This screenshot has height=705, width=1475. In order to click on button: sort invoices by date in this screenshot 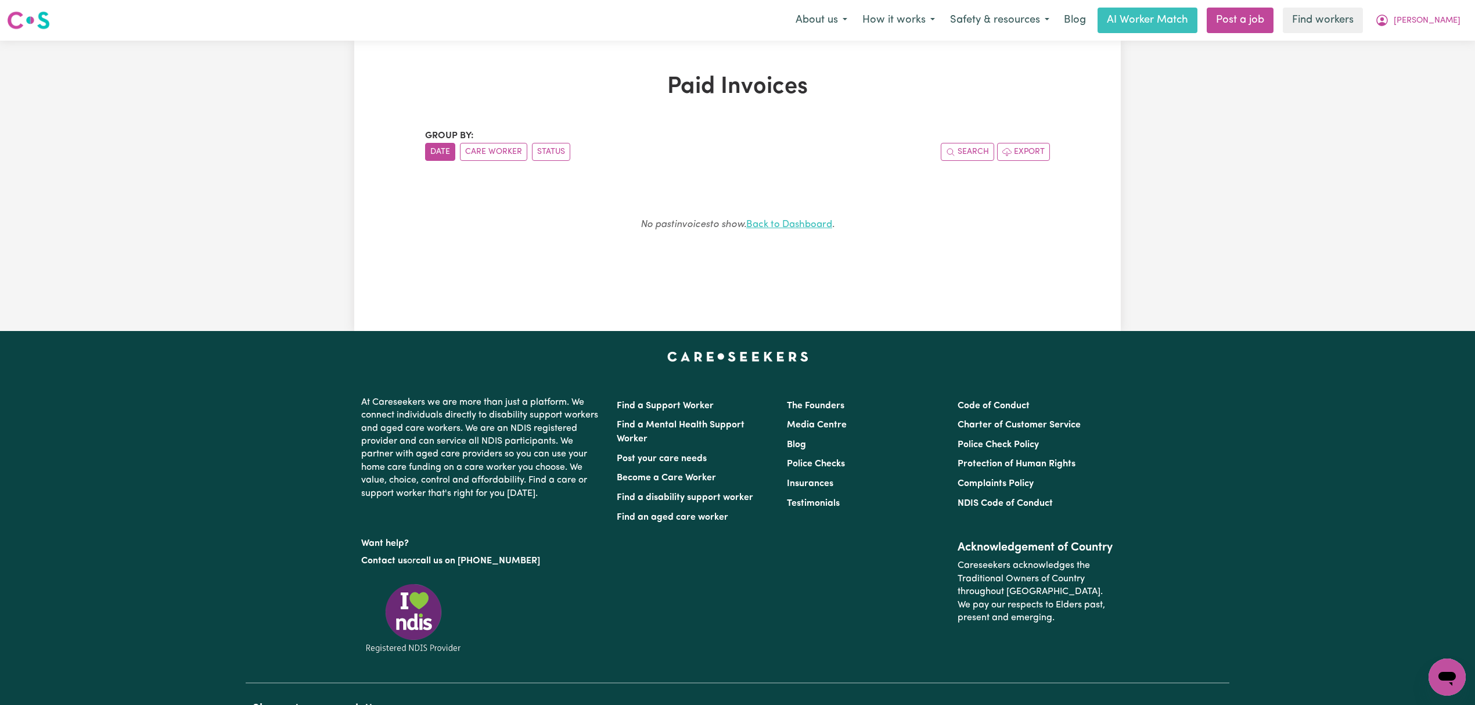, I will do `click(440, 152)`.